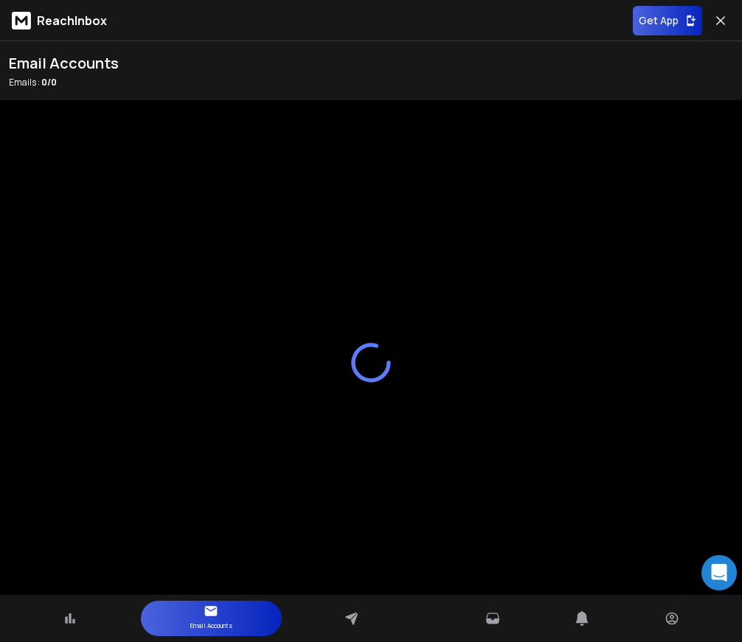  What do you see at coordinates (667, 21) in the screenshot?
I see `button: Get App` at bounding box center [667, 21].